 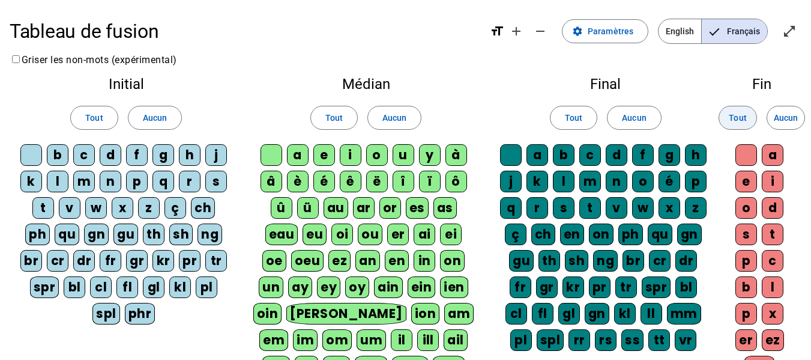 I want to click on div: l, so click(x=58, y=181).